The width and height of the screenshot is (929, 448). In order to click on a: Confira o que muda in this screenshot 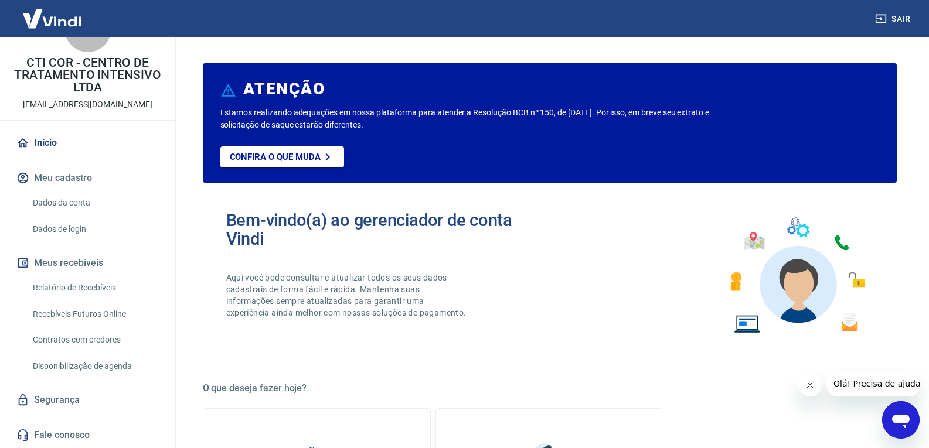, I will do `click(282, 157)`.